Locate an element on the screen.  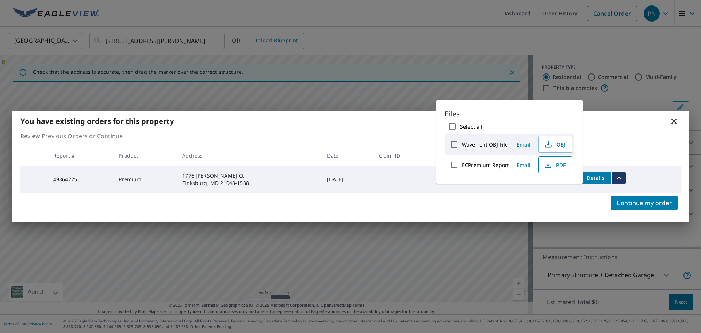
th: Report # is located at coordinates (80, 155).